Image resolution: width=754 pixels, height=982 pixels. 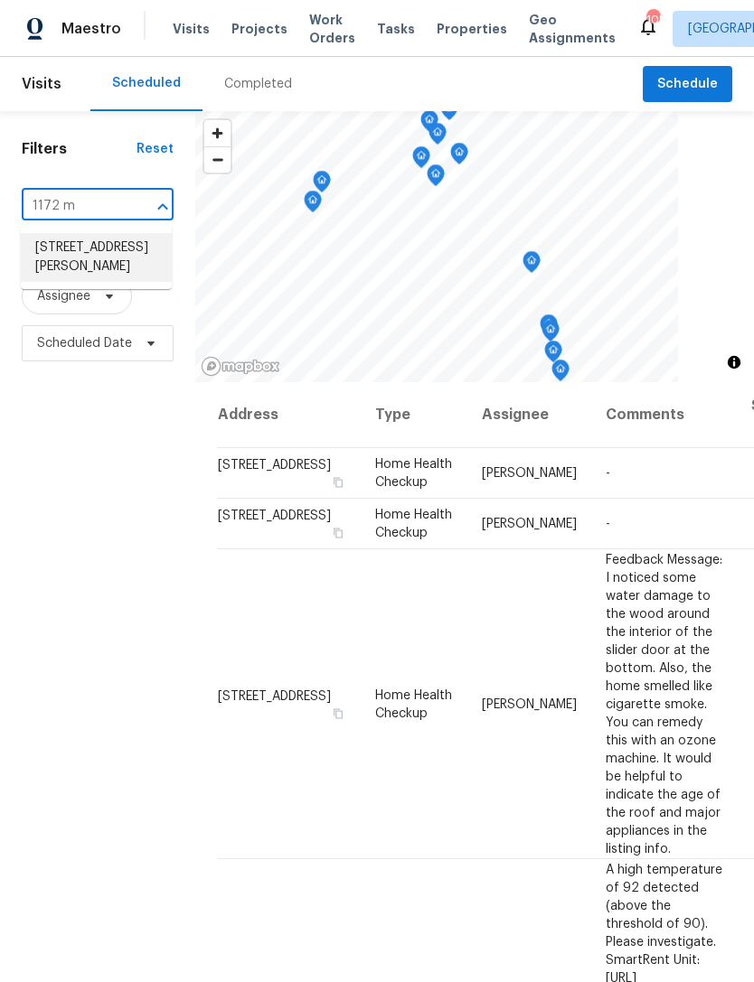 What do you see at coordinates (332, 29) in the screenshot?
I see `span: Work Orders` at bounding box center [332, 29].